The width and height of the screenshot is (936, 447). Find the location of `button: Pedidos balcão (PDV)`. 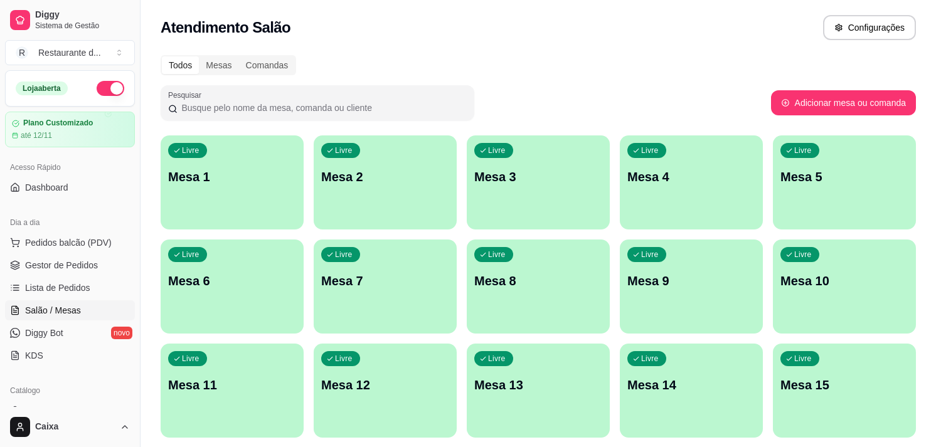

button: Pedidos balcão (PDV) is located at coordinates (70, 243).